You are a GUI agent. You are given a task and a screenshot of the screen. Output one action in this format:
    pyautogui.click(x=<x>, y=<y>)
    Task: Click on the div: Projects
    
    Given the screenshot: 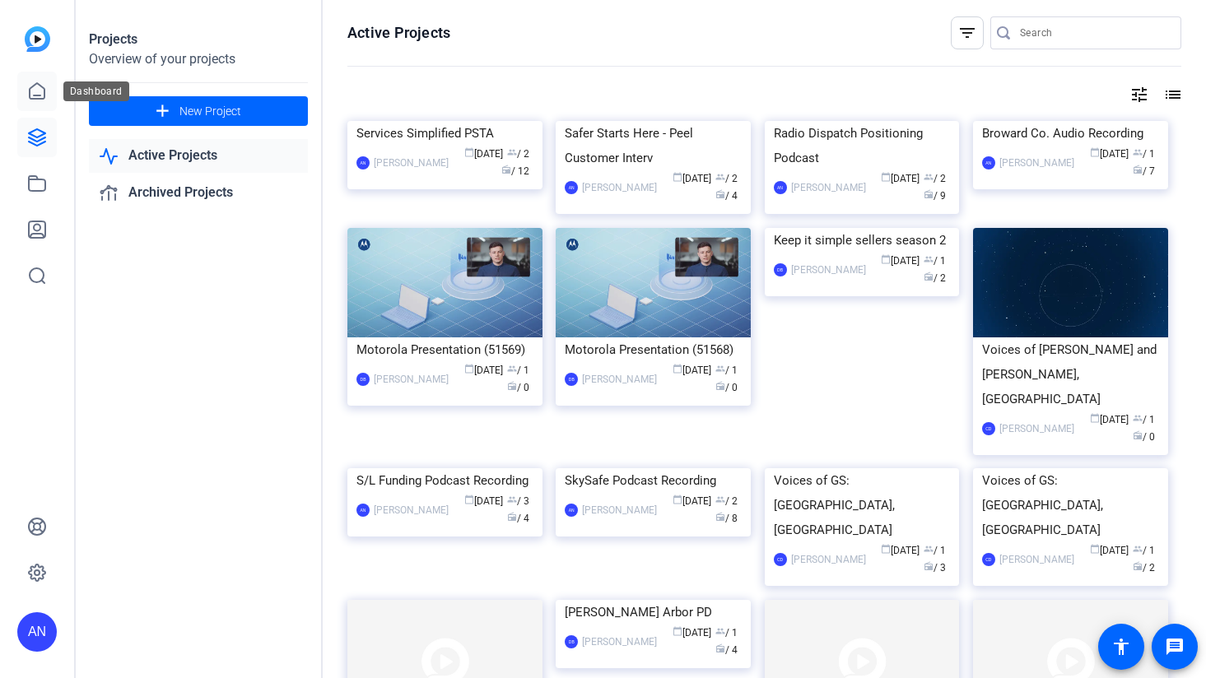 What is the action you would take?
    pyautogui.click(x=198, y=40)
    